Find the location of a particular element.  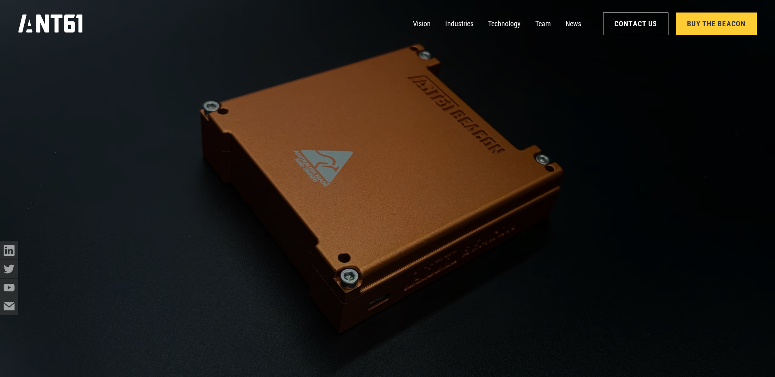

a: Industries is located at coordinates (459, 23).